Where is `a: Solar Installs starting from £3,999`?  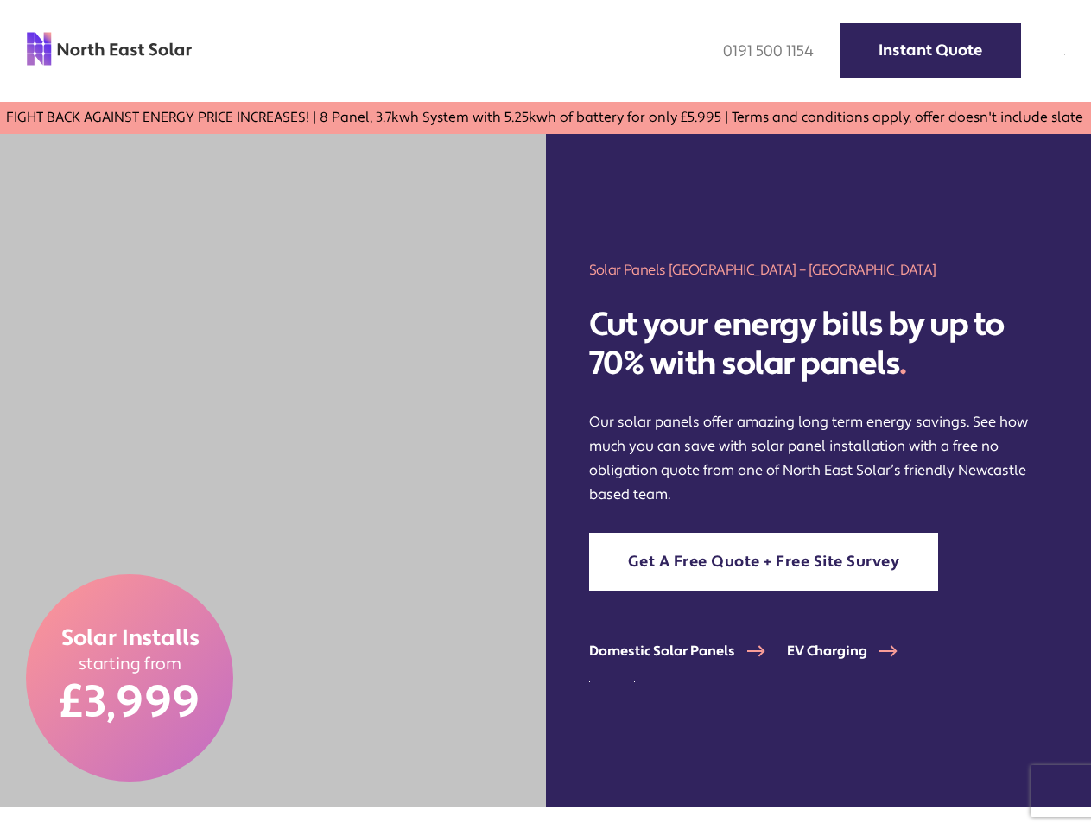 a: Solar Installs starting from £3,999 is located at coordinates (130, 678).